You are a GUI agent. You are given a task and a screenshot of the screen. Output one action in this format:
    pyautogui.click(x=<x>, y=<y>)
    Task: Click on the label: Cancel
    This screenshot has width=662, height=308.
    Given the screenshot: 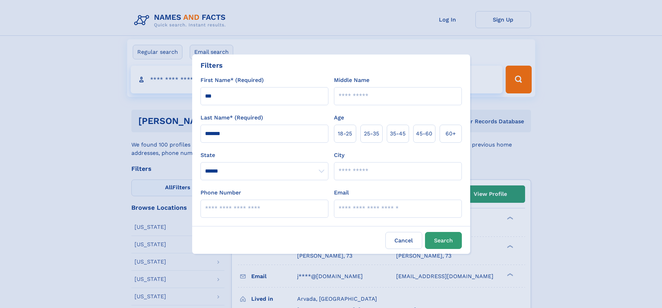 What is the action you would take?
    pyautogui.click(x=404, y=241)
    